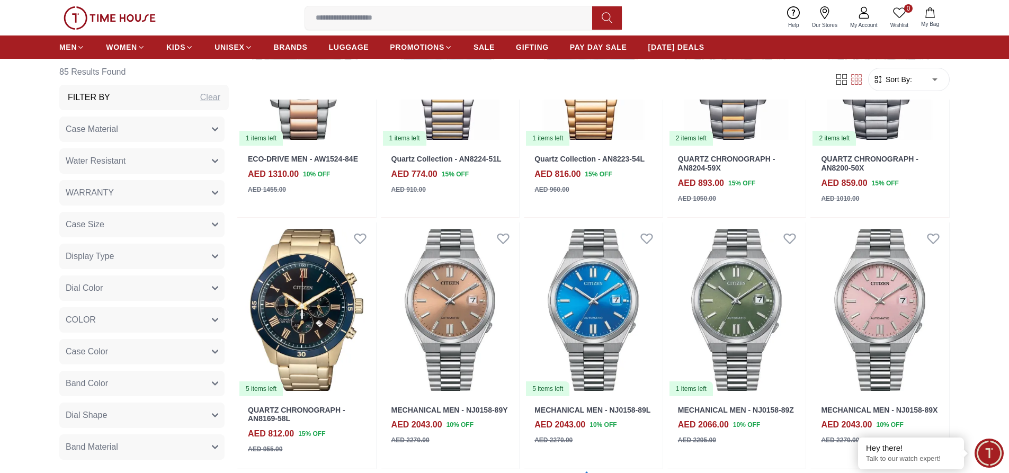 This screenshot has height=473, width=1009. What do you see at coordinates (267, 190) in the screenshot?
I see `div: AED 1455.00` at bounding box center [267, 190].